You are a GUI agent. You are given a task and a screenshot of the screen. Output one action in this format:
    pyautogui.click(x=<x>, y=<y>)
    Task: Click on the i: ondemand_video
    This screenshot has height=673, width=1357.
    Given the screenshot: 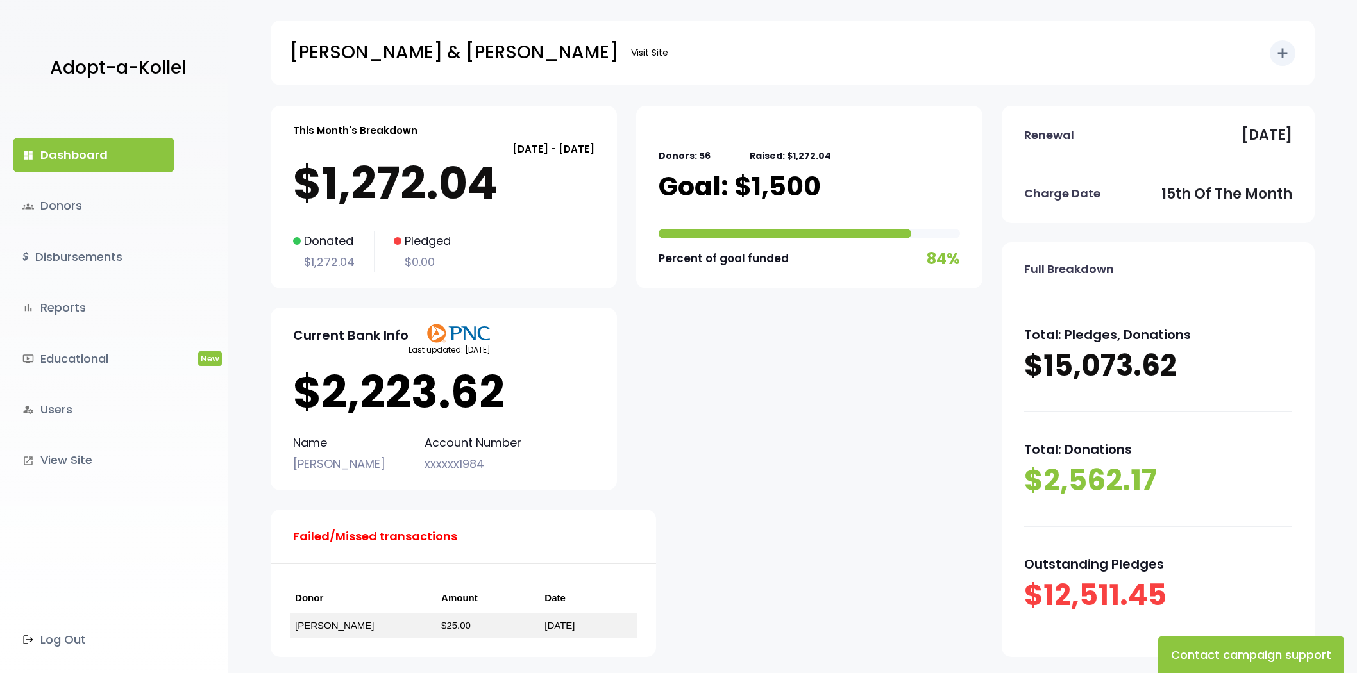 What is the action you would take?
    pyautogui.click(x=28, y=359)
    